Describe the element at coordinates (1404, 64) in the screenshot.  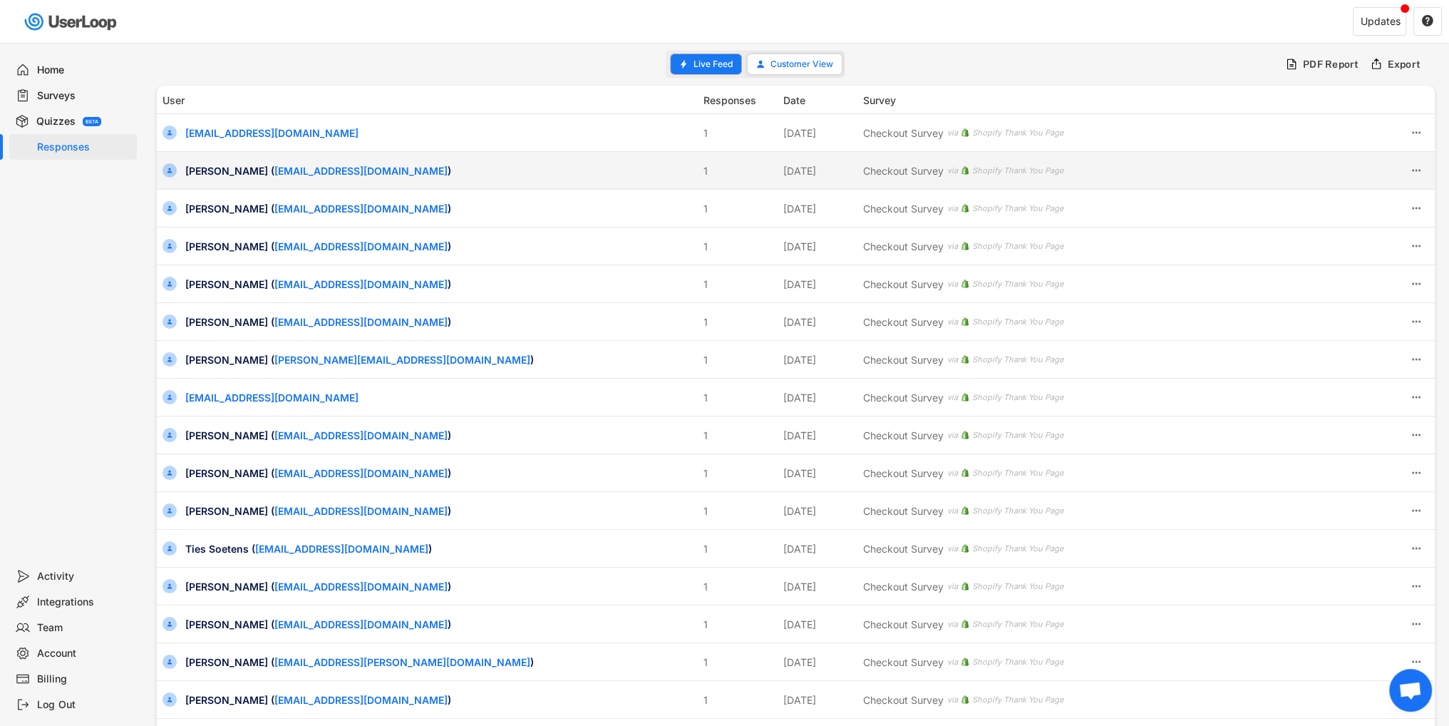
I see `div: Export` at that location.